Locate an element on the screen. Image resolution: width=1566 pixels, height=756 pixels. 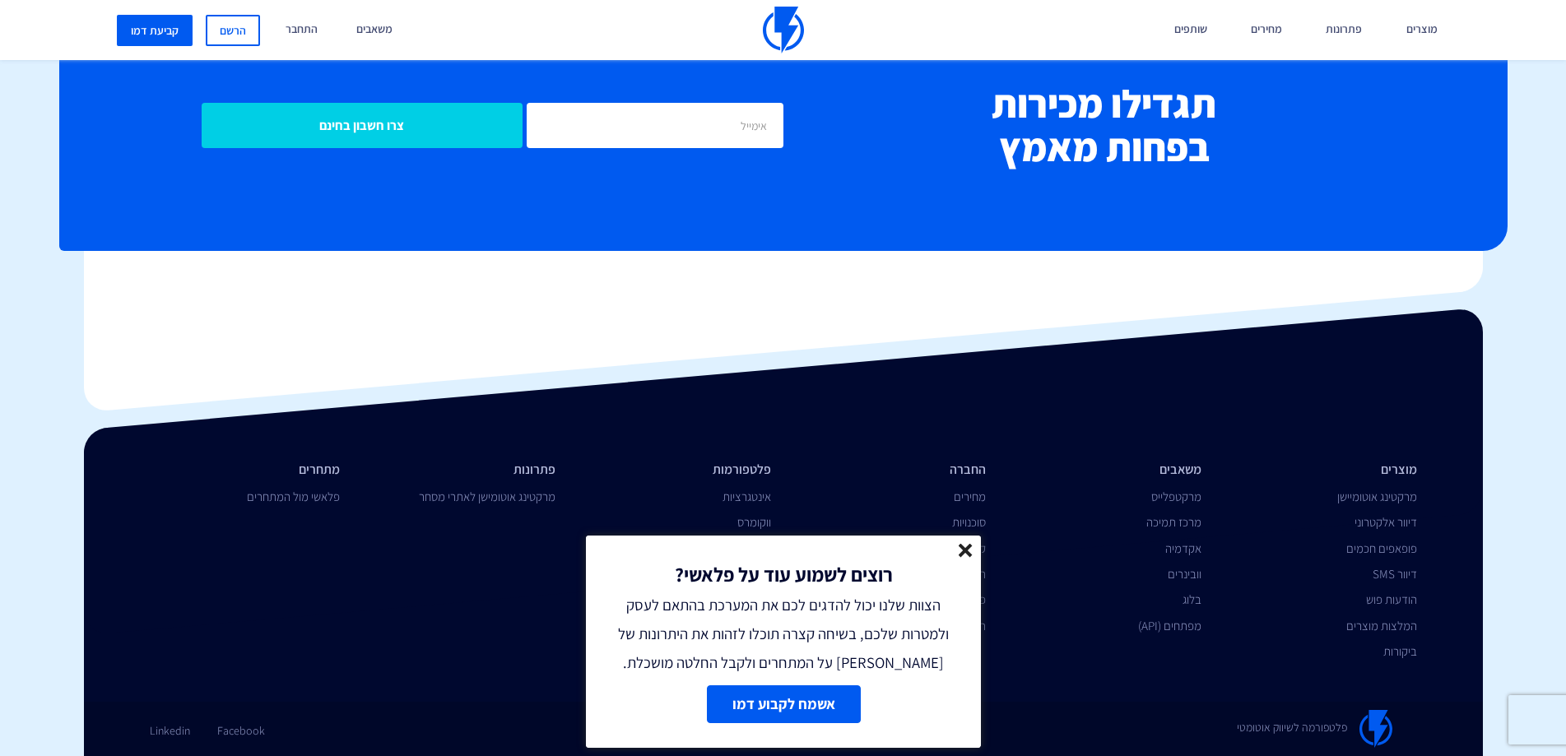
li: פלטפורמות is located at coordinates (675, 470).